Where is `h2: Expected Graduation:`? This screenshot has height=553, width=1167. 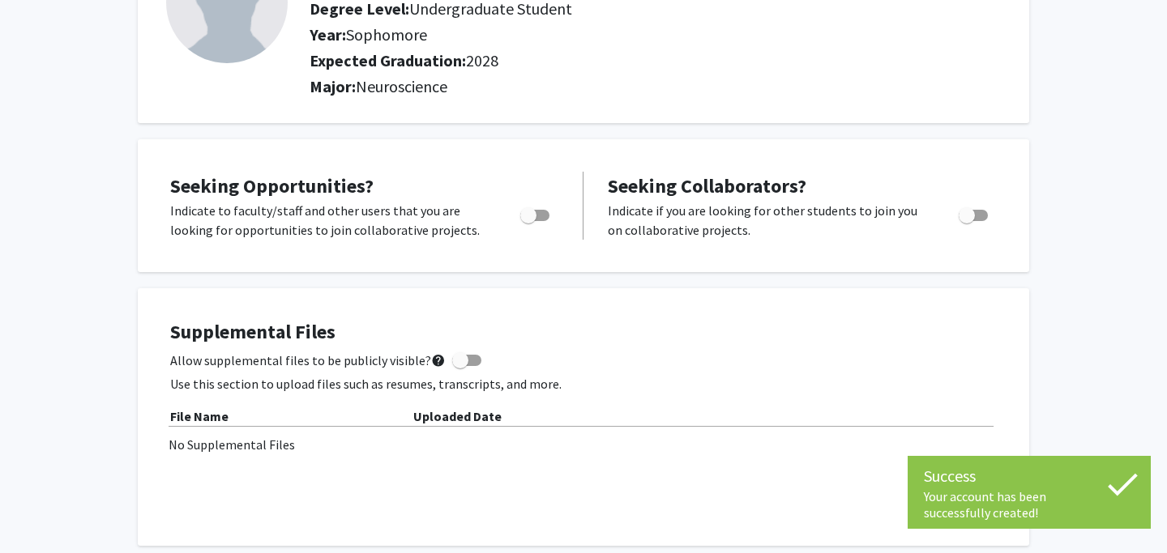 h2: Expected Graduation: is located at coordinates (618, 61).